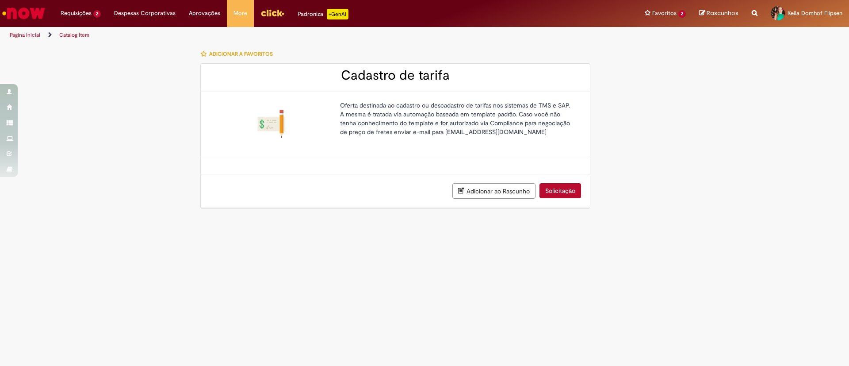  Describe the element at coordinates (239, 54) in the screenshot. I see `button: Adicionar a Favoritos` at that location.